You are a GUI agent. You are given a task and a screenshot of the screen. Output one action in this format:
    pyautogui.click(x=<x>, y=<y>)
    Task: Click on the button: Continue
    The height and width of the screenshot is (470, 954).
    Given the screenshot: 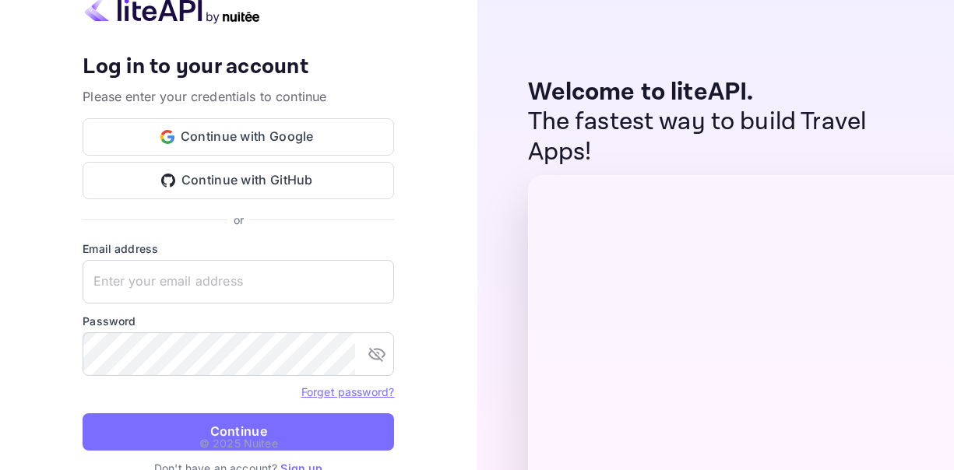 What is the action you would take?
    pyautogui.click(x=238, y=432)
    